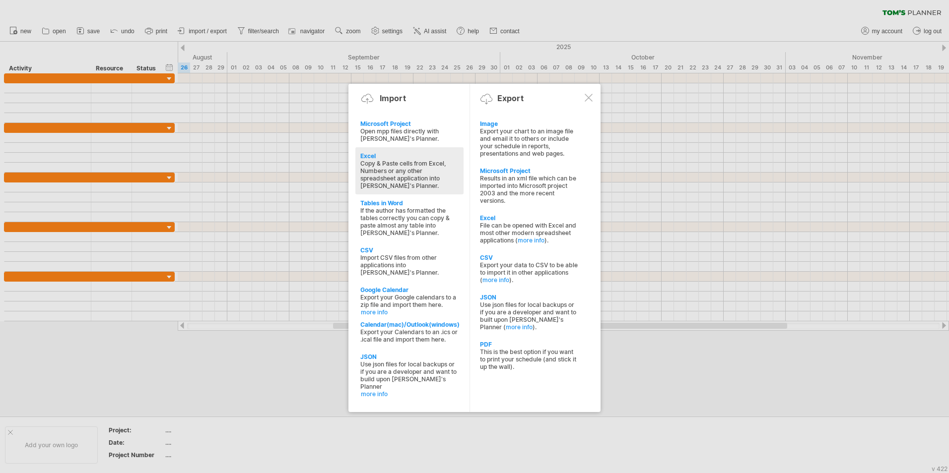 The width and height of the screenshot is (949, 473). What do you see at coordinates (529, 171) in the screenshot?
I see `div: Microsoft Project` at bounding box center [529, 171].